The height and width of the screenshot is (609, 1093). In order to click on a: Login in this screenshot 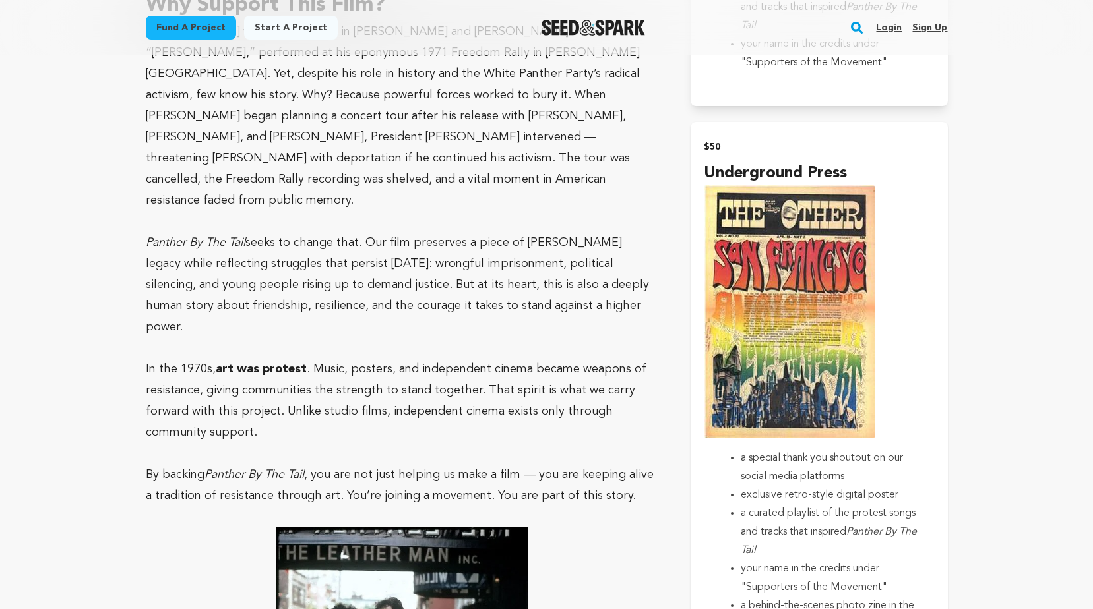, I will do `click(888, 28)`.